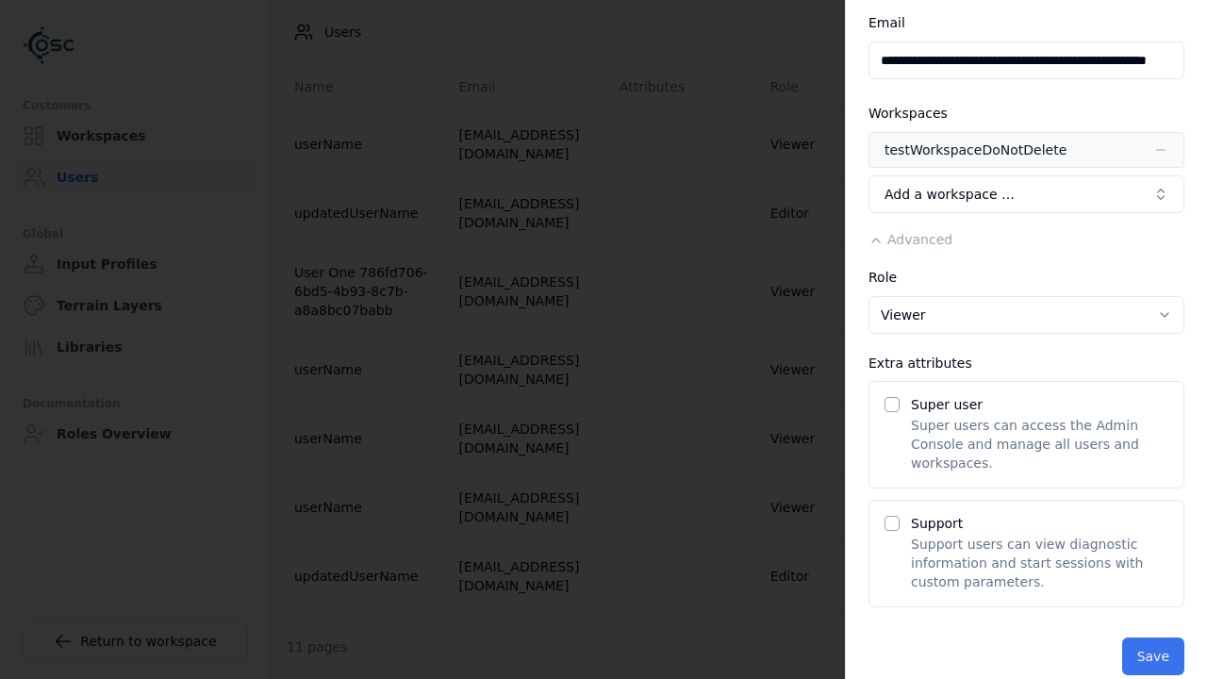 The image size is (1207, 679). Describe the element at coordinates (1039, 444) in the screenshot. I see `p: Super users can access the Admin Console and manage all users and workspaces.` at that location.